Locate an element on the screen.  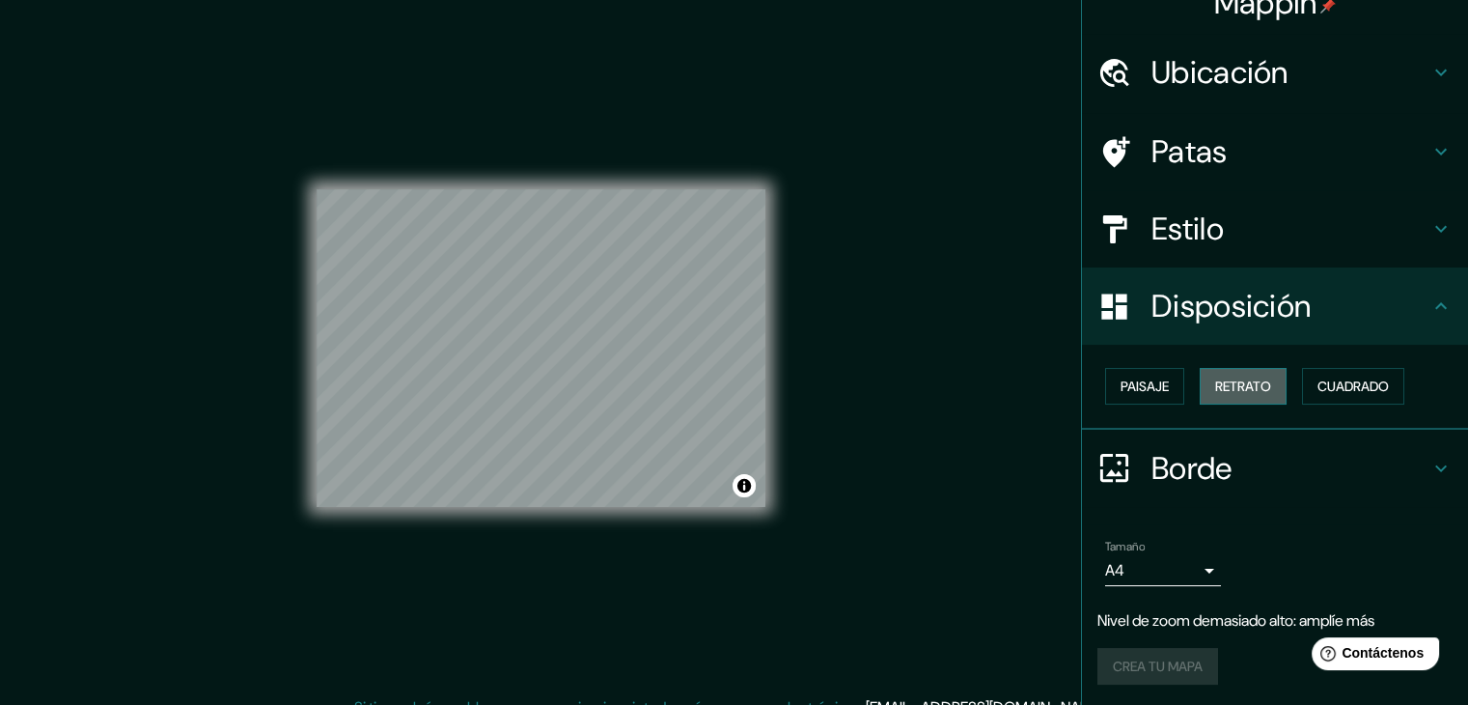
button: Paisaje is located at coordinates (1145, 386).